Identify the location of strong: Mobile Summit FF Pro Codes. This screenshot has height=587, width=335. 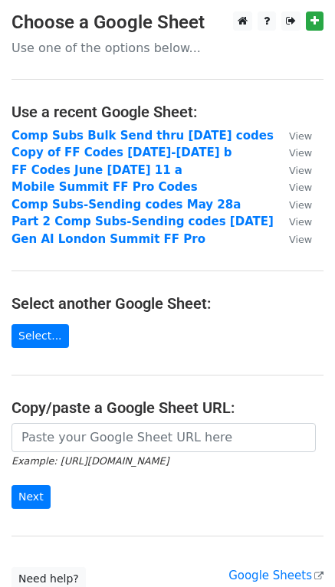
(104, 187).